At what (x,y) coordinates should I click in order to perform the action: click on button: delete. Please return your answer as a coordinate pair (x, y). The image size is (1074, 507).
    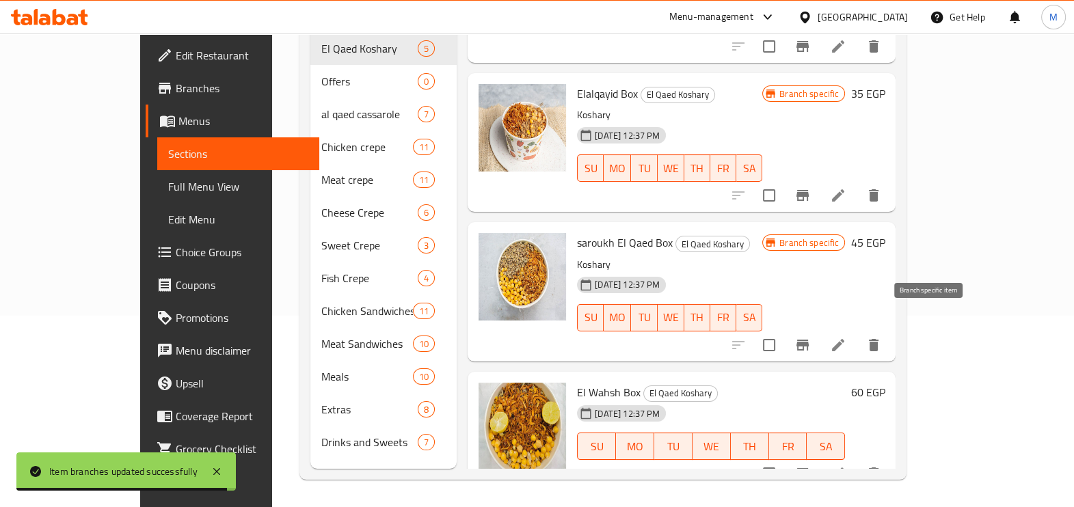
    Looking at the image, I should click on (874, 345).